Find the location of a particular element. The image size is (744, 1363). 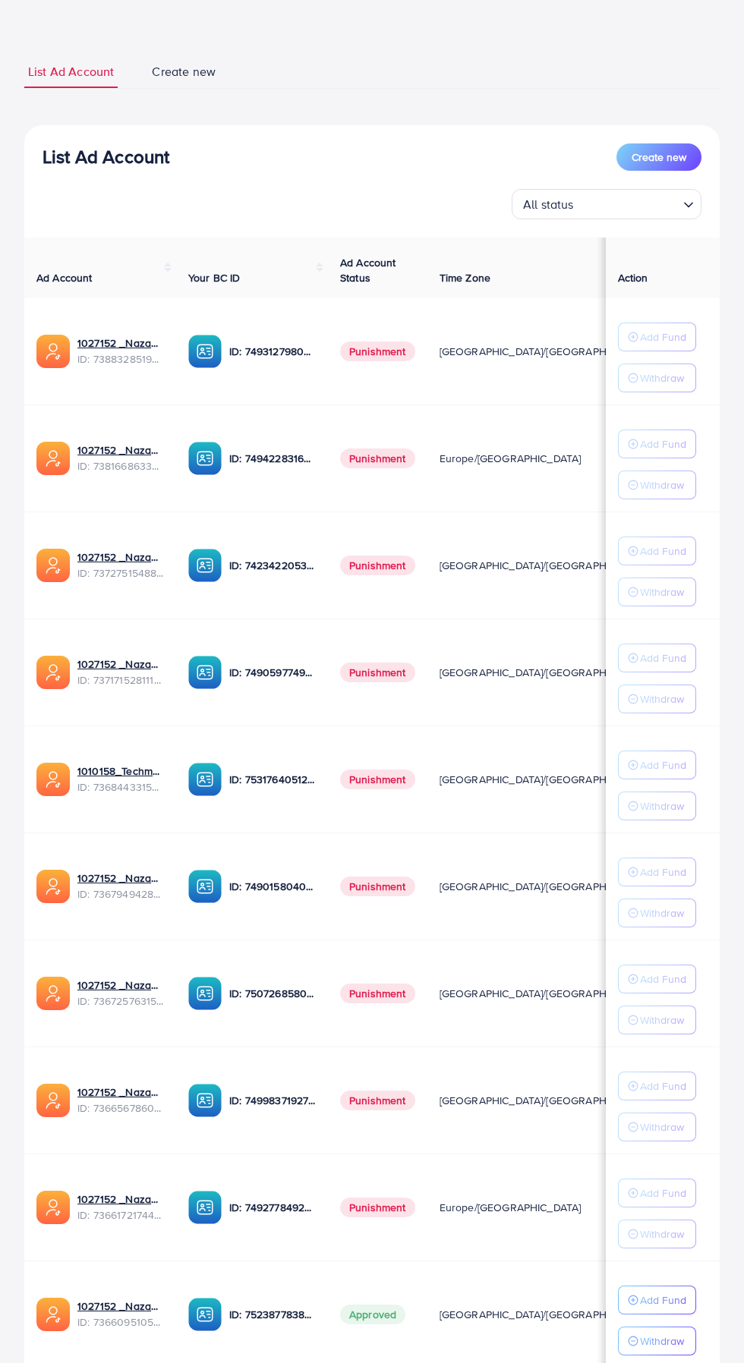

a: 1010158_Techmanistan pk acc_1715599413927 is located at coordinates (121, 771).